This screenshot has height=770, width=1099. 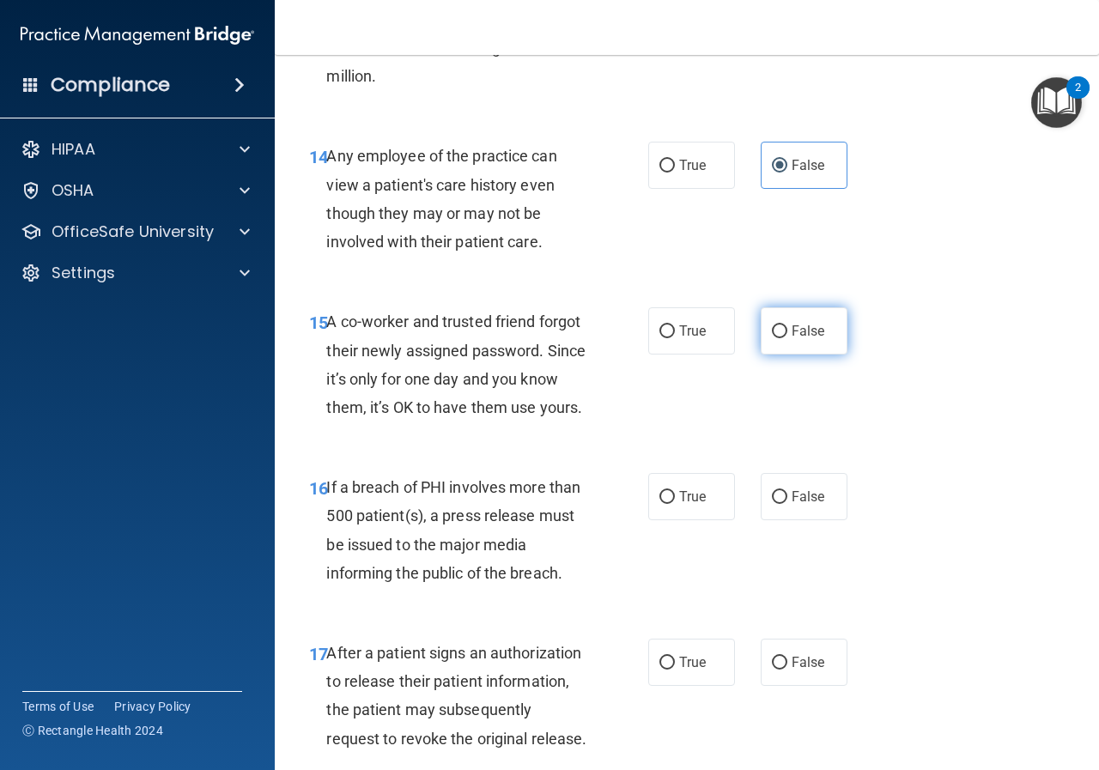 I want to click on h4: Compliance, so click(x=110, y=85).